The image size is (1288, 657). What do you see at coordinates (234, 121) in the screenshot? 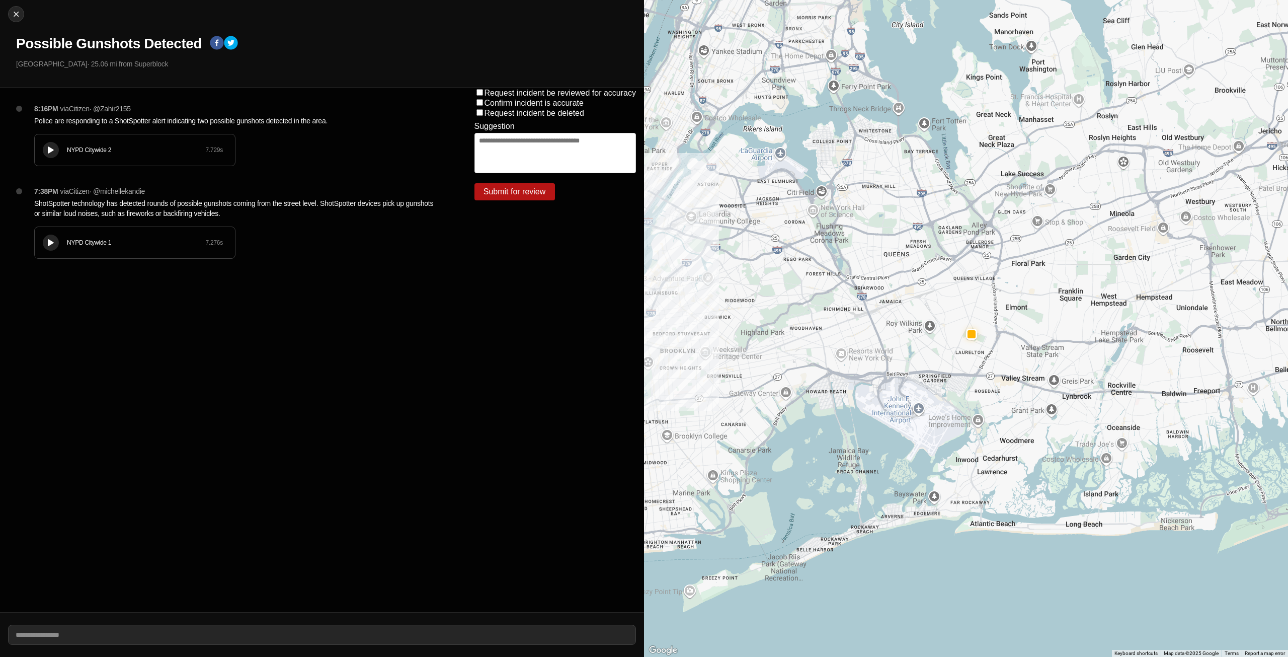
I see `p: Police are responding to a ShotSpotter alert indicating two possible gunshots detected in the area.` at bounding box center [234, 121].